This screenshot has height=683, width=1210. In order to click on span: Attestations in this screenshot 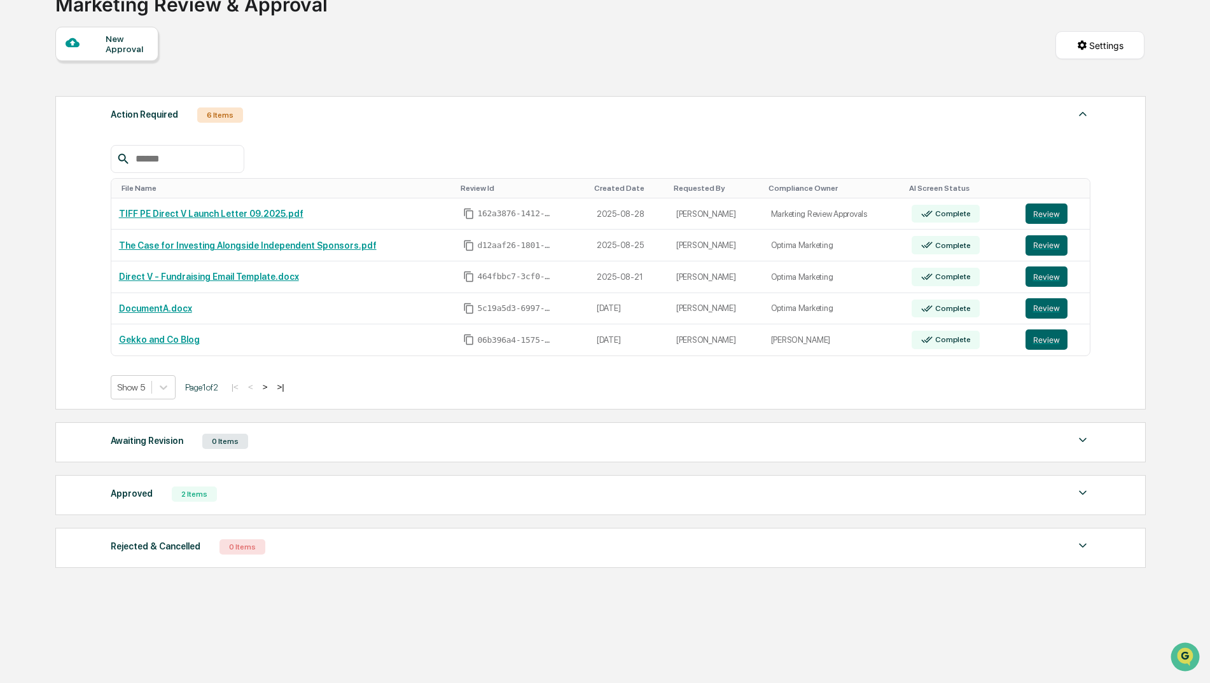, I will do `click(131, 167)`.